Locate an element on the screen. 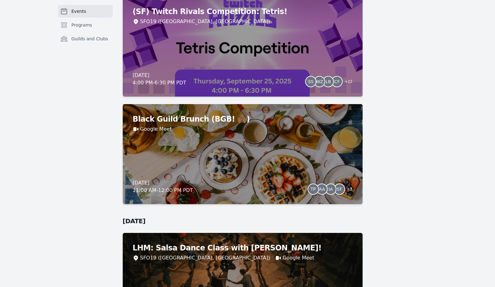  span: WZ is located at coordinates (319, 82).